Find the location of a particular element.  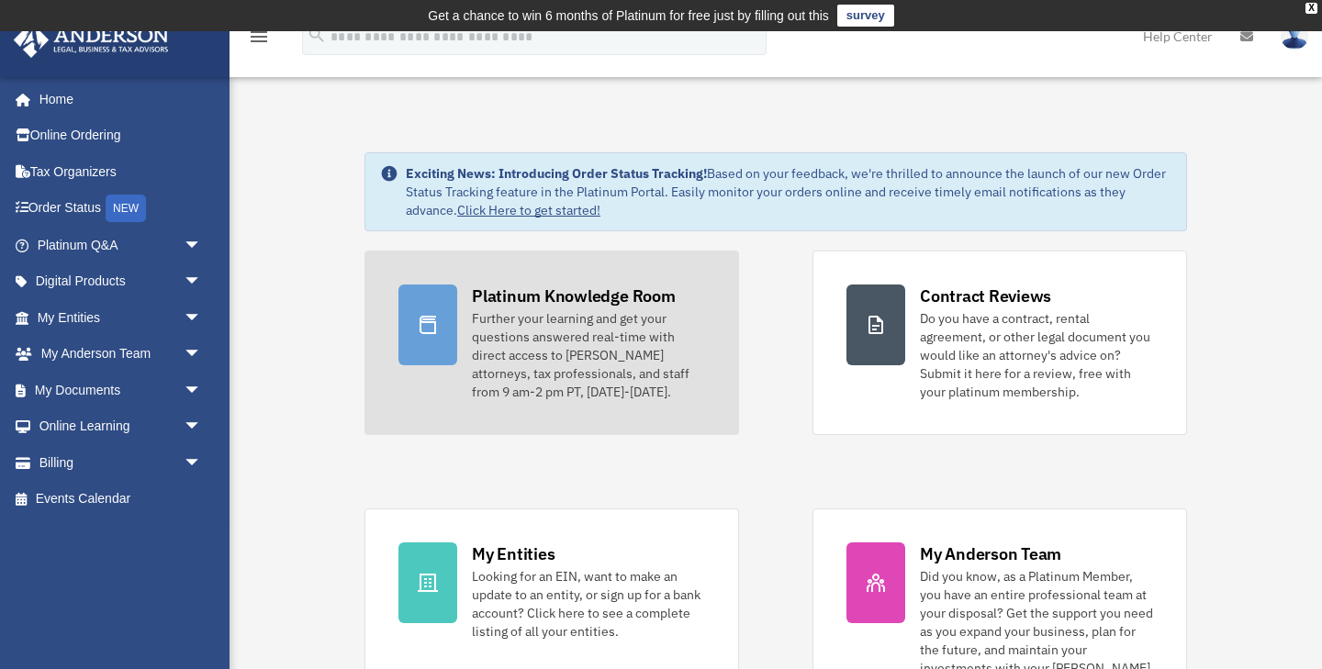

div: Get a chance to win 6 months of Platinum for free just by filling out this is located at coordinates (628, 16).